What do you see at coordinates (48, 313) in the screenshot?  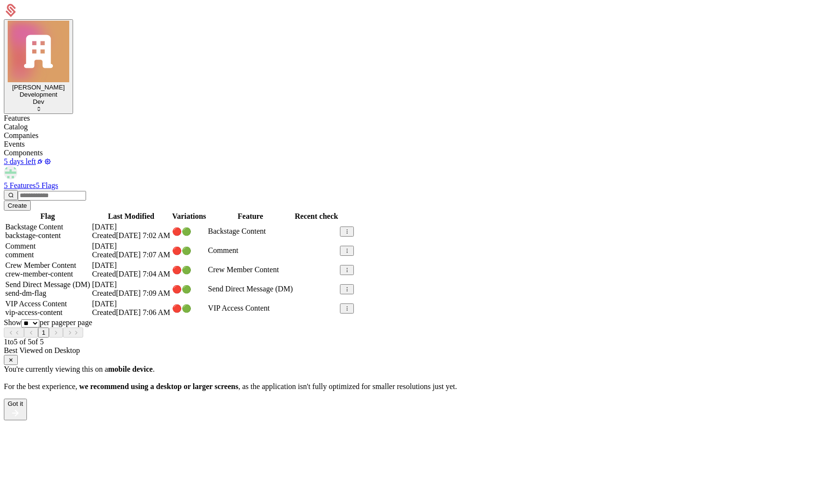 I see `div: vip-access-content` at bounding box center [48, 313].